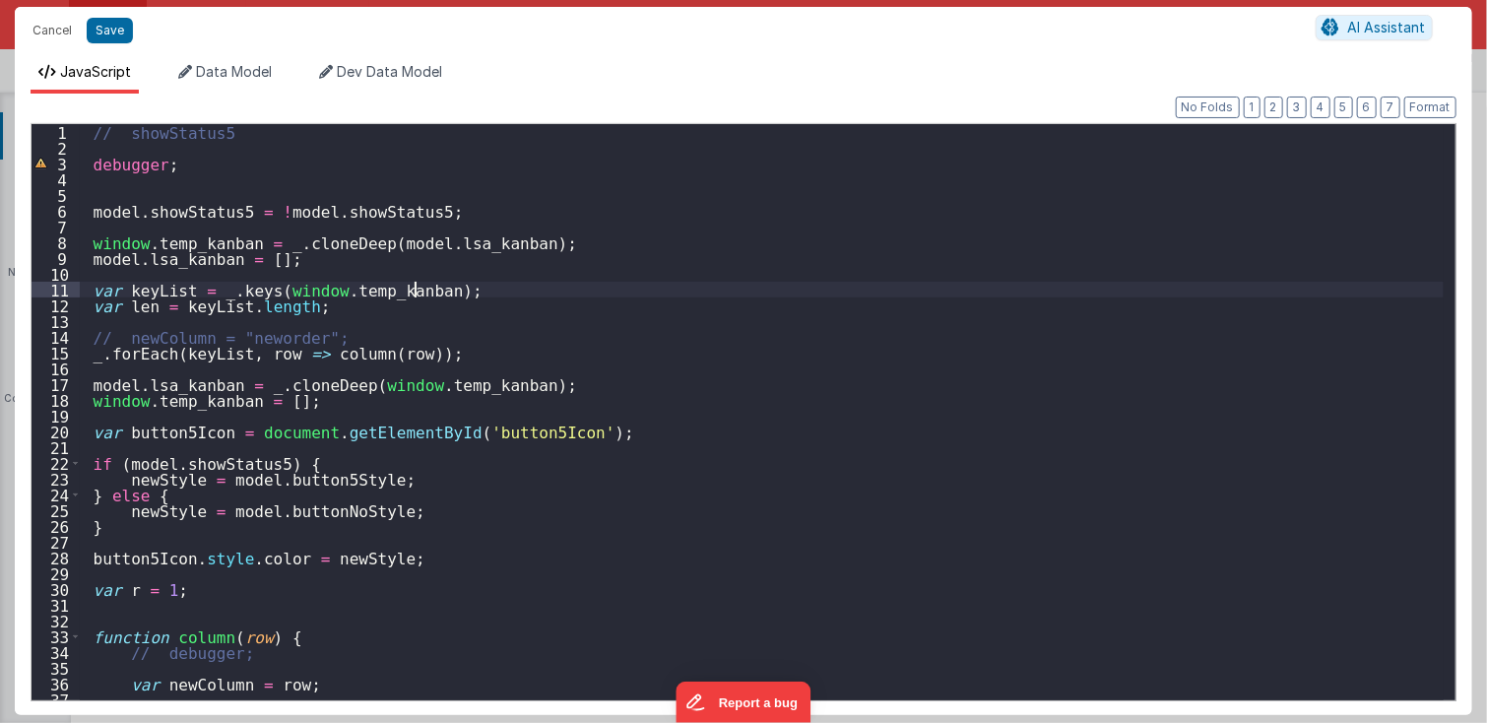  I want to click on div: 8, so click(55, 242).